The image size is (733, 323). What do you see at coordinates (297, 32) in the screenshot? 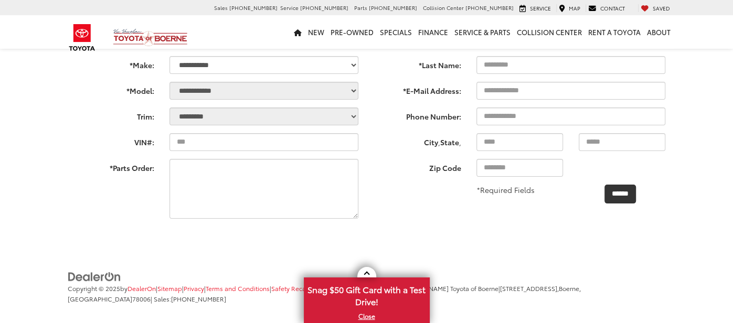
I see `a: Home` at bounding box center [297, 32].